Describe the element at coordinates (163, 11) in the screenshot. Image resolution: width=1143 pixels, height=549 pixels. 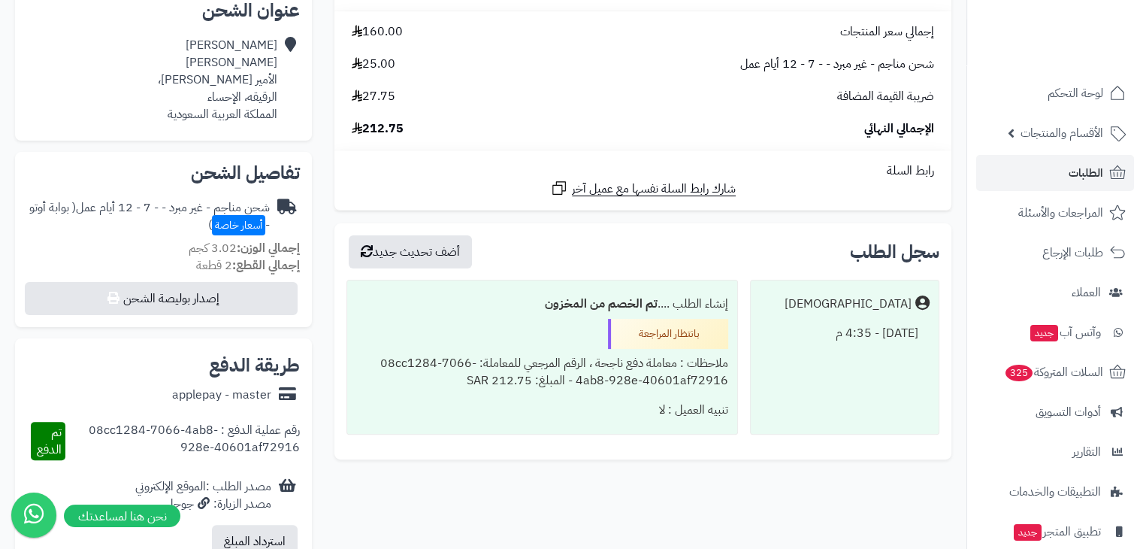
I see `h2: عنوان الشحن` at that location.